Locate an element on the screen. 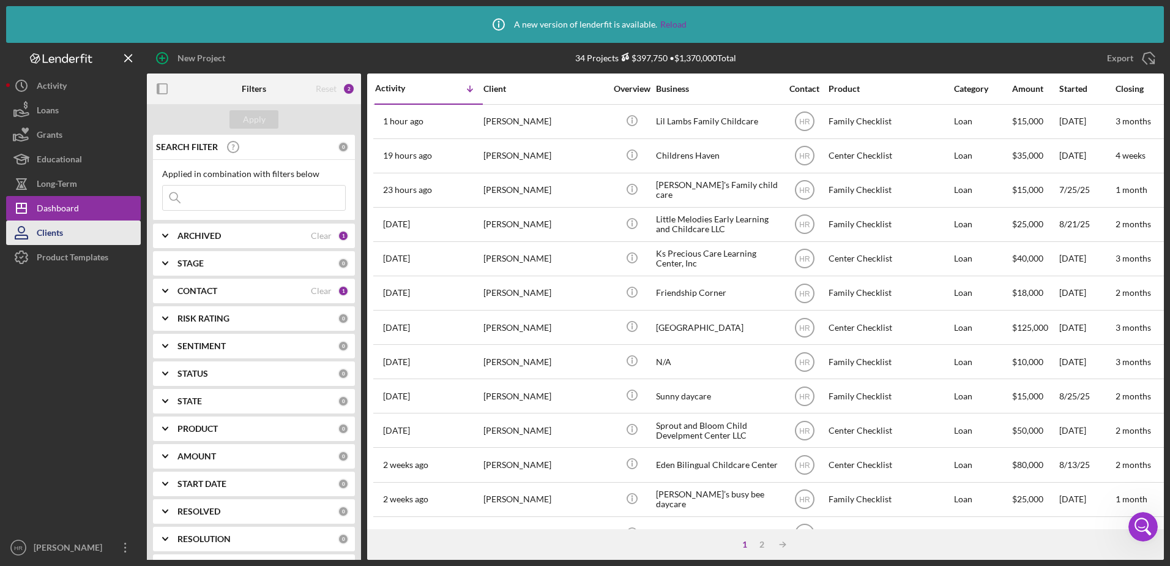 The width and height of the screenshot is (1170, 566). a: Clients is located at coordinates (73, 233).